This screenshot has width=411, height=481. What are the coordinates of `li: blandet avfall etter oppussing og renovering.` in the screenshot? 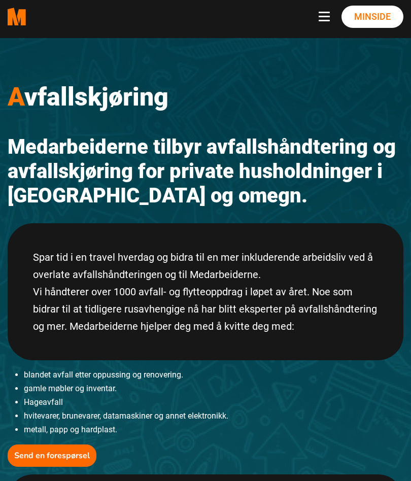 It's located at (213, 374).